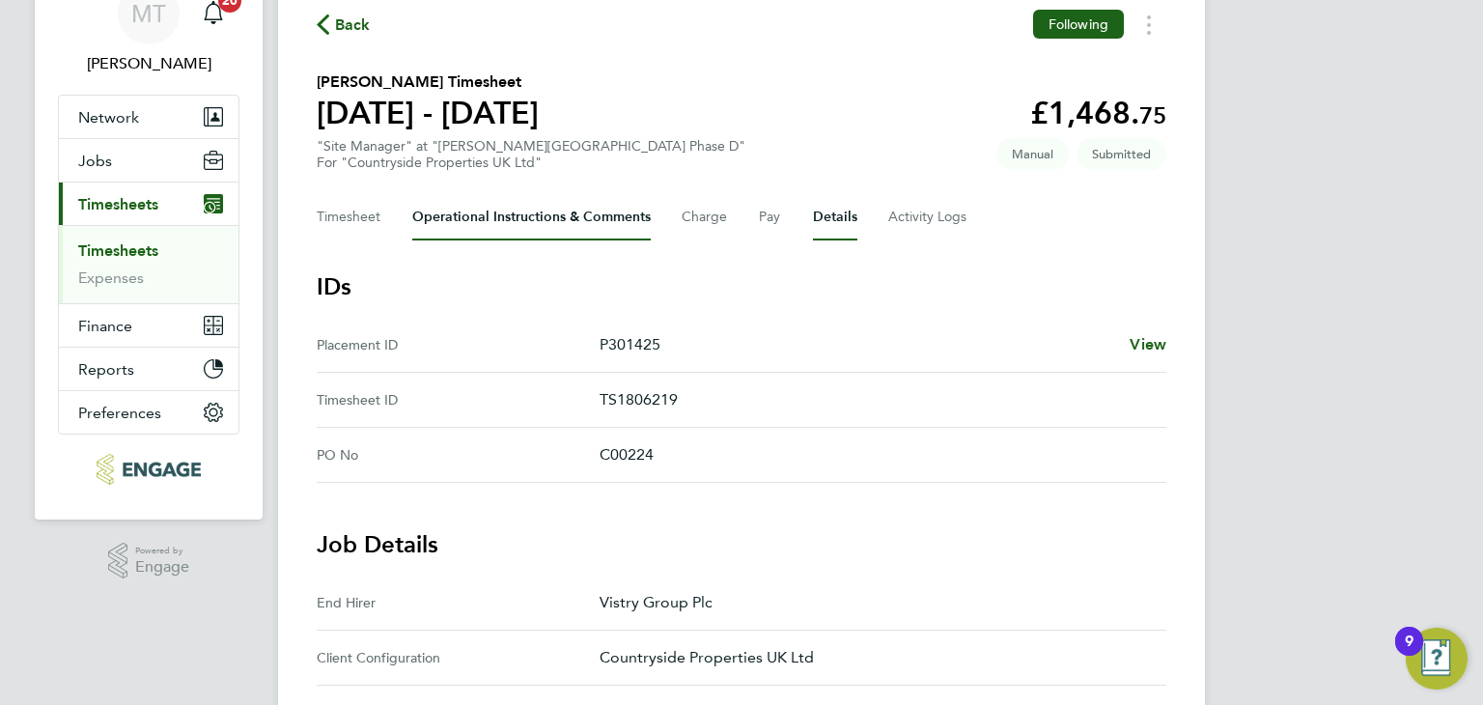  I want to click on app-decimal: £1,468., so click(1098, 113).